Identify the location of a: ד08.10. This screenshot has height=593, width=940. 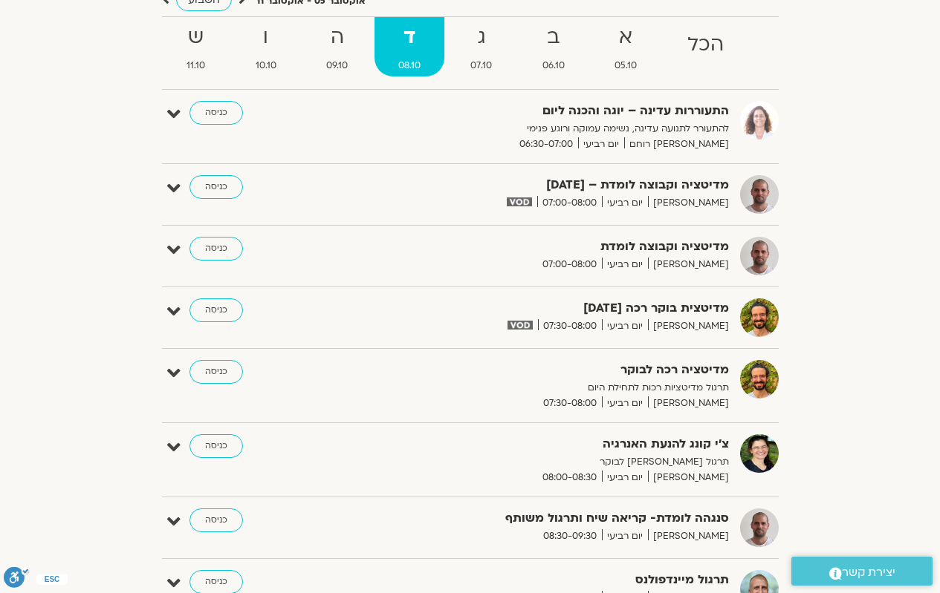
(409, 47).